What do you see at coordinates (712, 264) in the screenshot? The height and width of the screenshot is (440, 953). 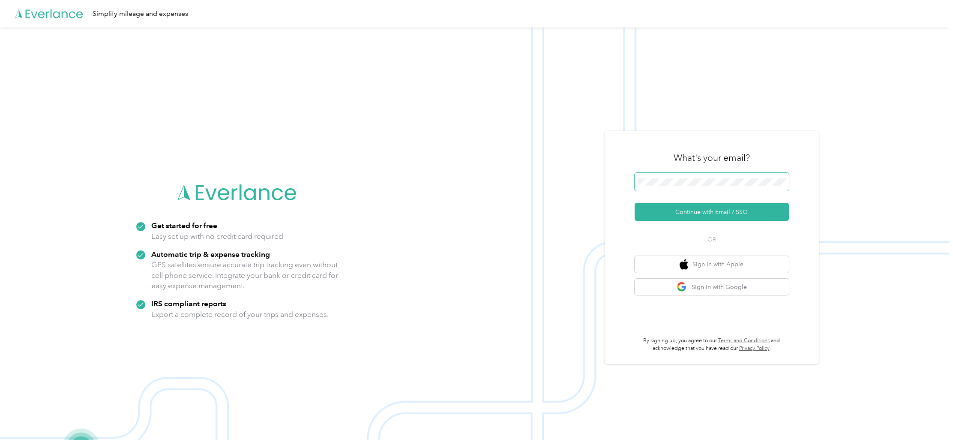 I see `button: apple logoSign in with Apple` at bounding box center [712, 264].